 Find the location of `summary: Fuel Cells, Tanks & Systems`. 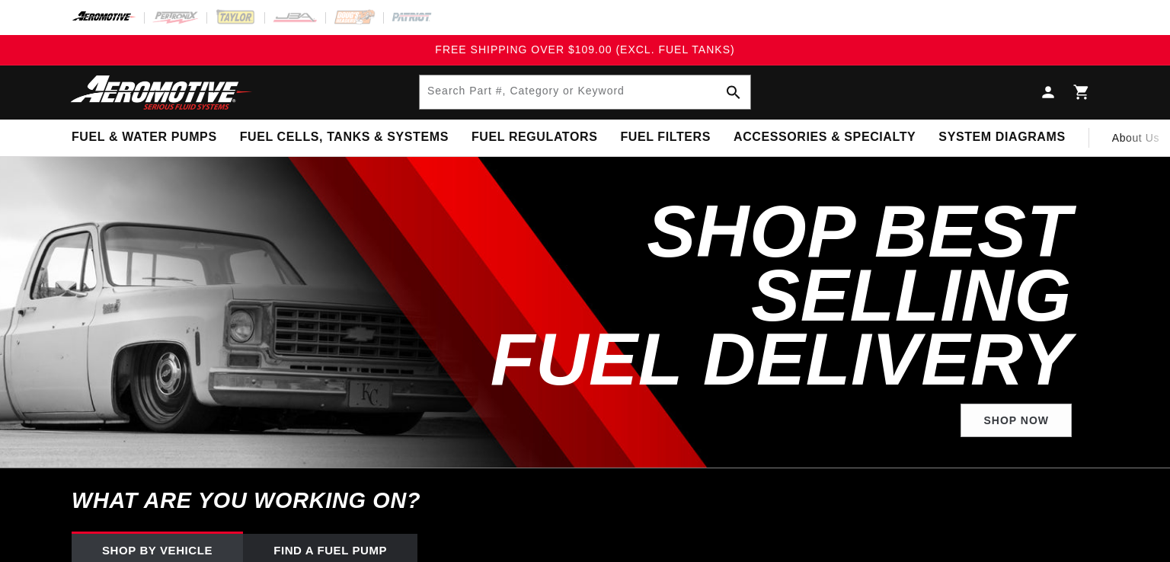

summary: Fuel Cells, Tanks & Systems is located at coordinates (344, 137).